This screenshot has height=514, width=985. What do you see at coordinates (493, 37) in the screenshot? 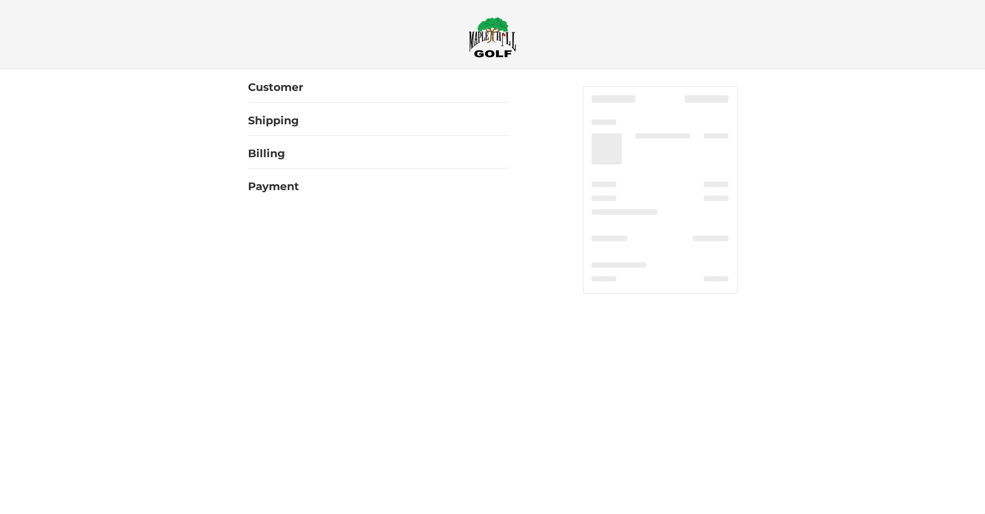
I see `img: Maple Hill Golf` at bounding box center [493, 37].